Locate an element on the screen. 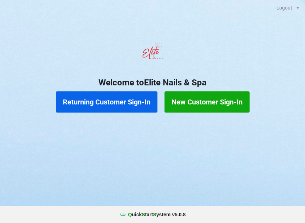 The height and width of the screenshot is (223, 305). div: Logout is located at coordinates (284, 8).